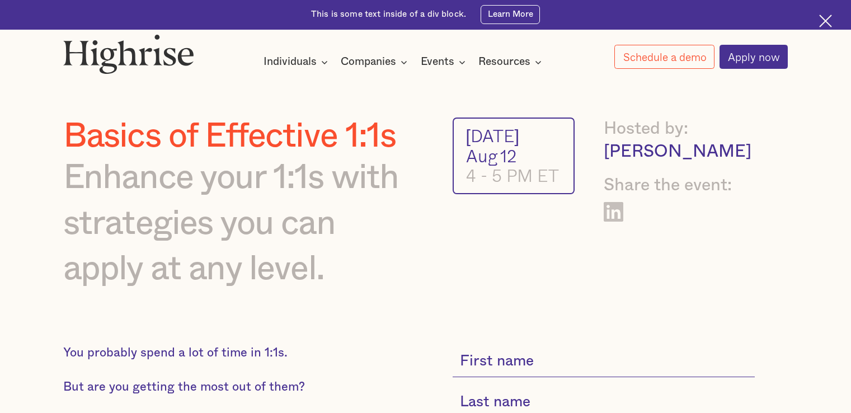 The height and width of the screenshot is (413, 851). What do you see at coordinates (514, 176) in the screenshot?
I see `div: 4 - 5 PM ET` at bounding box center [514, 176].